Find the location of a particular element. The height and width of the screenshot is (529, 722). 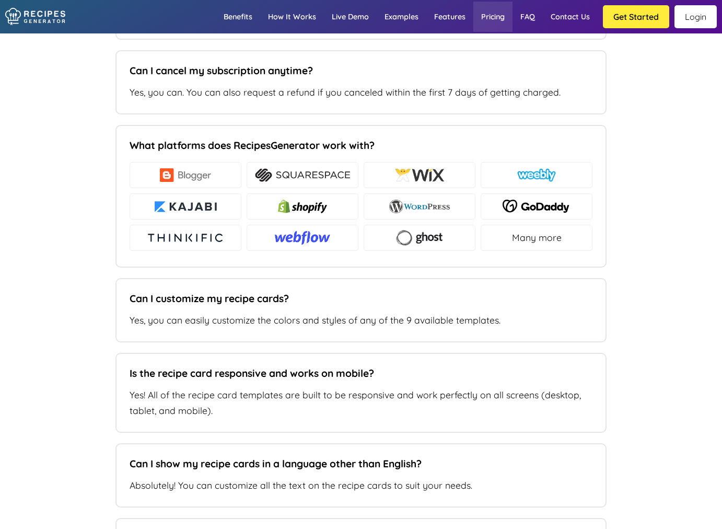

img: platform-shopify.png is located at coordinates (302, 206).